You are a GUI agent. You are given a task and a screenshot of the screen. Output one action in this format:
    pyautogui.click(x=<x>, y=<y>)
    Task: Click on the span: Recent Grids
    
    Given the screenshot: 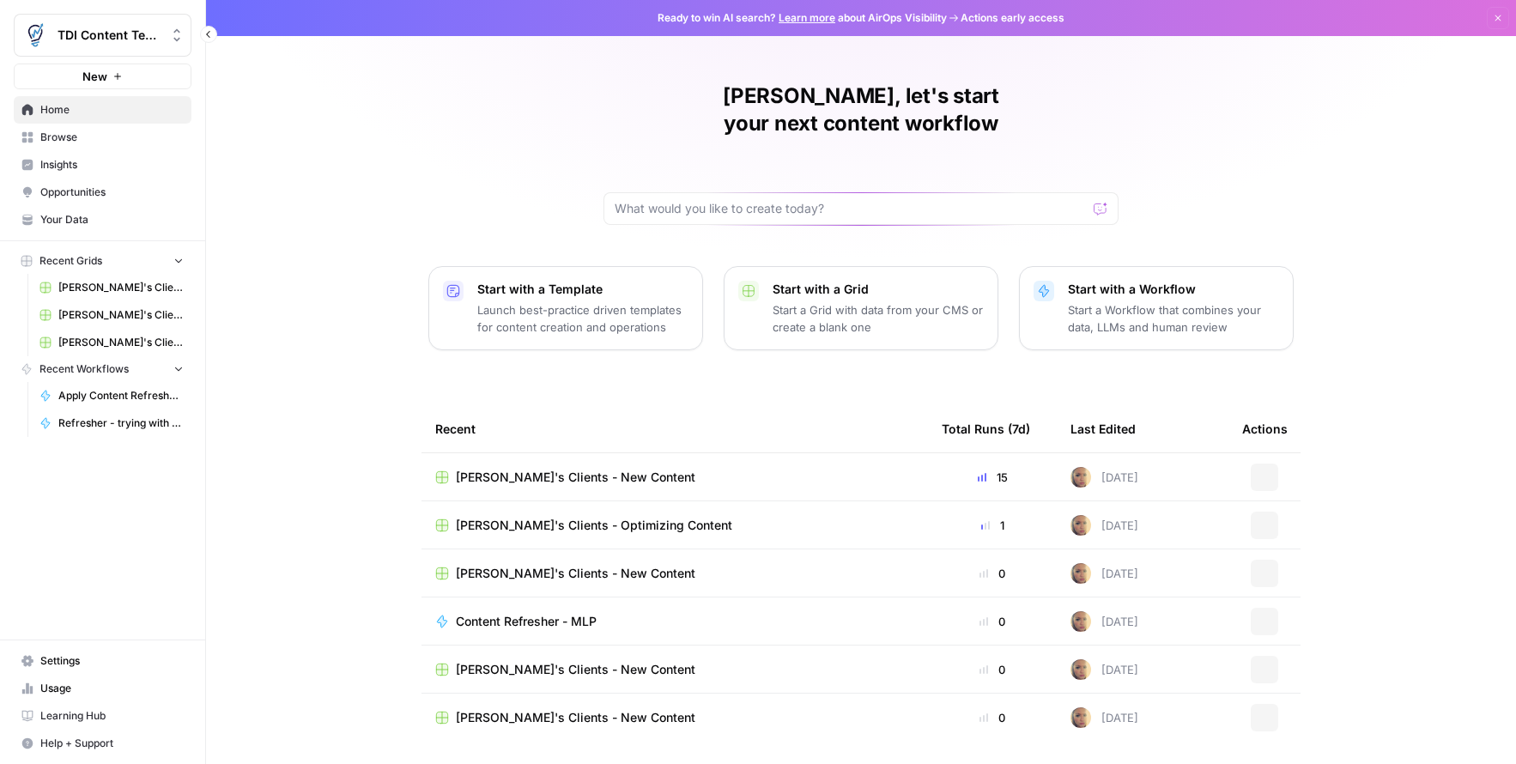 What is the action you would take?
    pyautogui.click(x=70, y=261)
    